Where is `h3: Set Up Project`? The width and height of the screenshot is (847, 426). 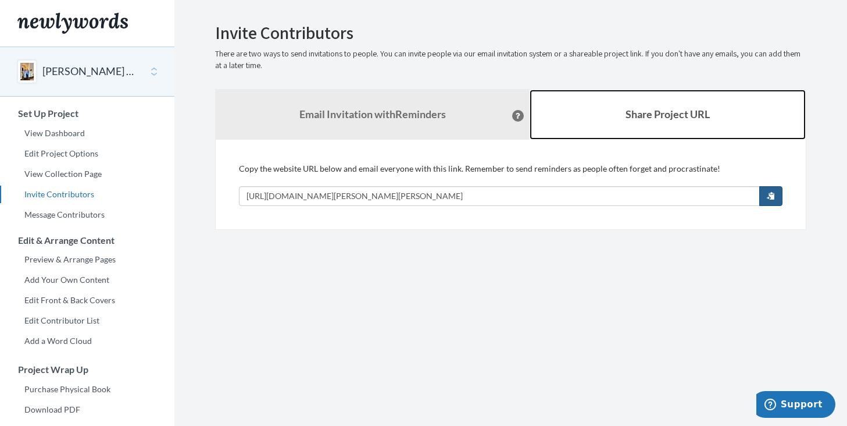 h3: Set Up Project is located at coordinates (87, 113).